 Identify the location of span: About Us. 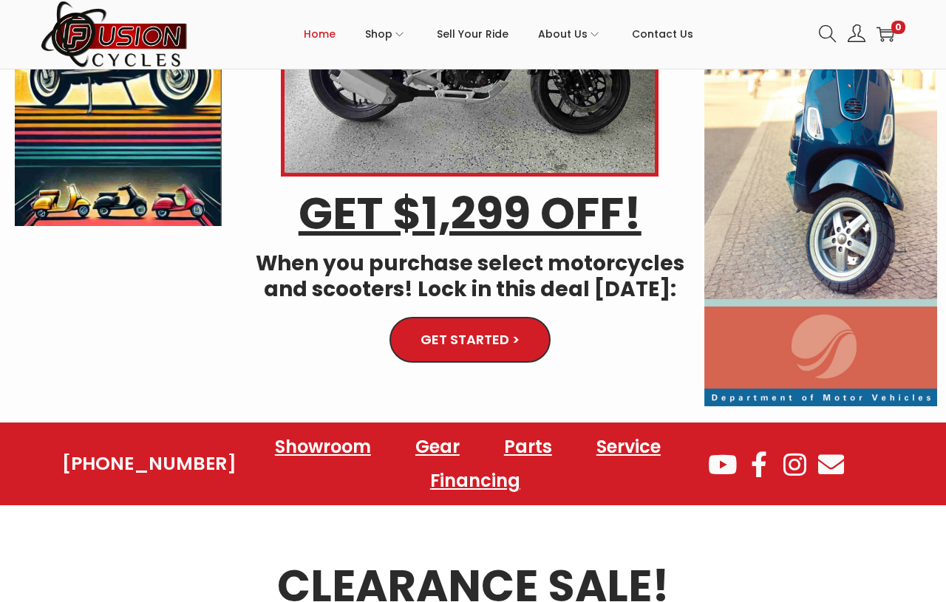
(562, 34).